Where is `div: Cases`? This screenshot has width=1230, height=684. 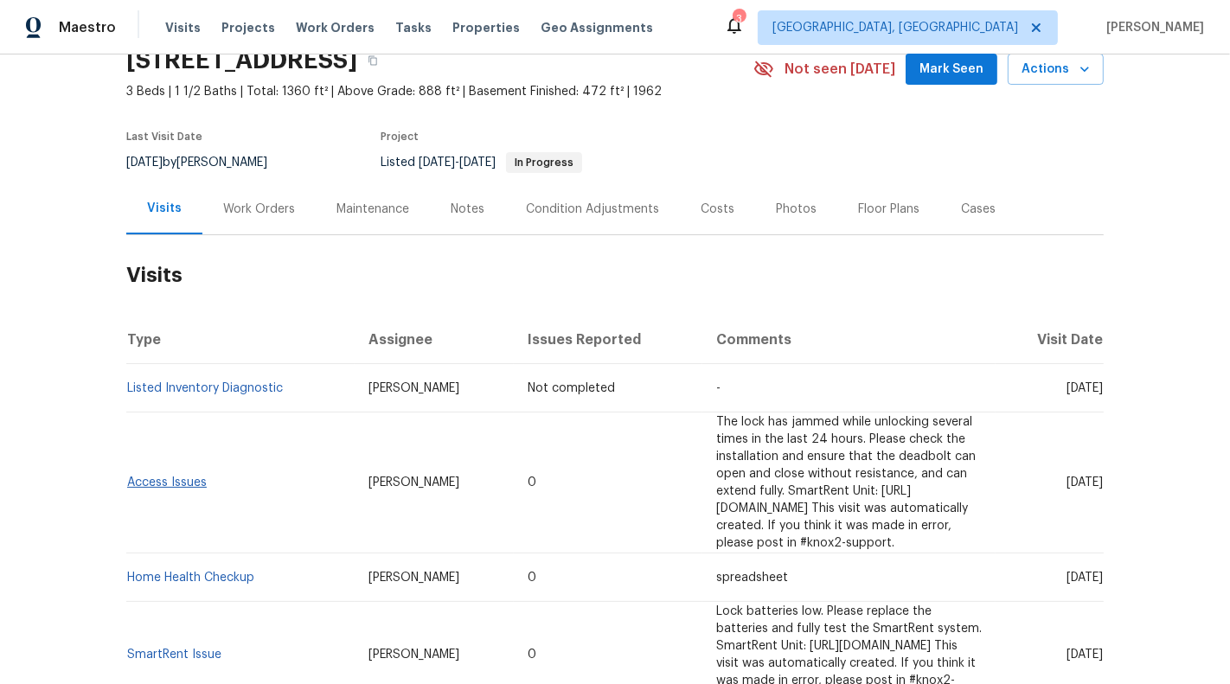 div: Cases is located at coordinates (978, 209).